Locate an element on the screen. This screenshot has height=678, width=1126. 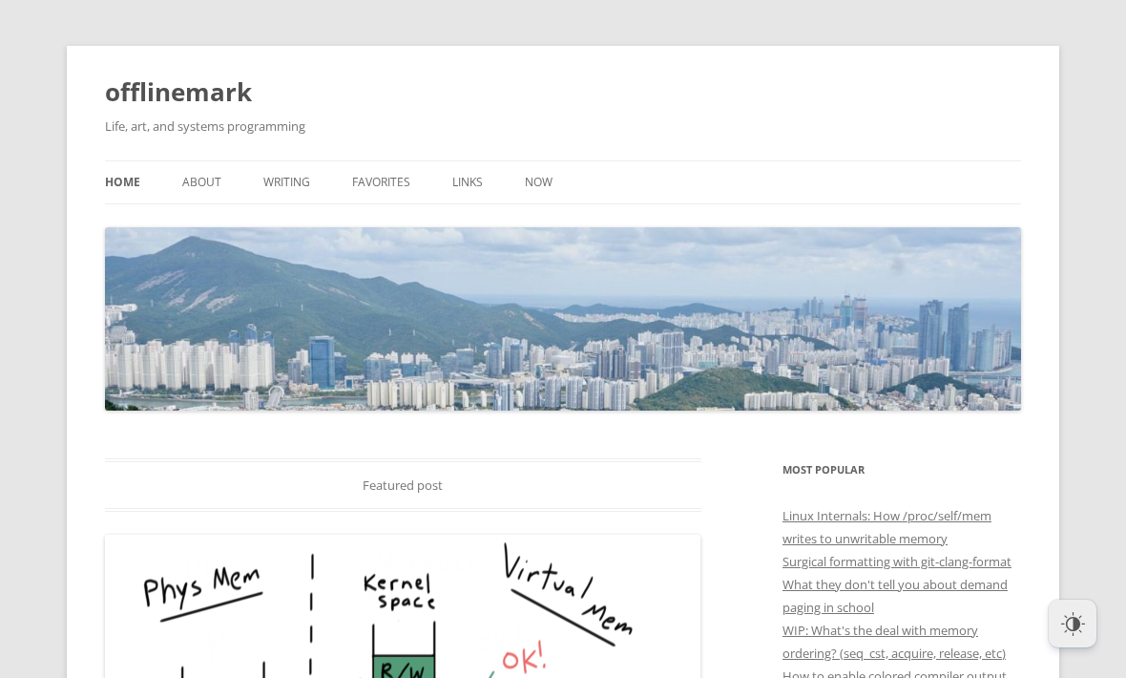
a: Home is located at coordinates (122, 182).